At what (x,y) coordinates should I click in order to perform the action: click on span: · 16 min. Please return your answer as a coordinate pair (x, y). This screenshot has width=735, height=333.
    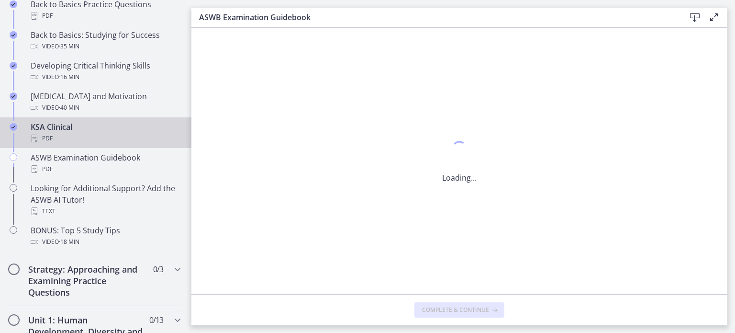
    Looking at the image, I should click on (69, 77).